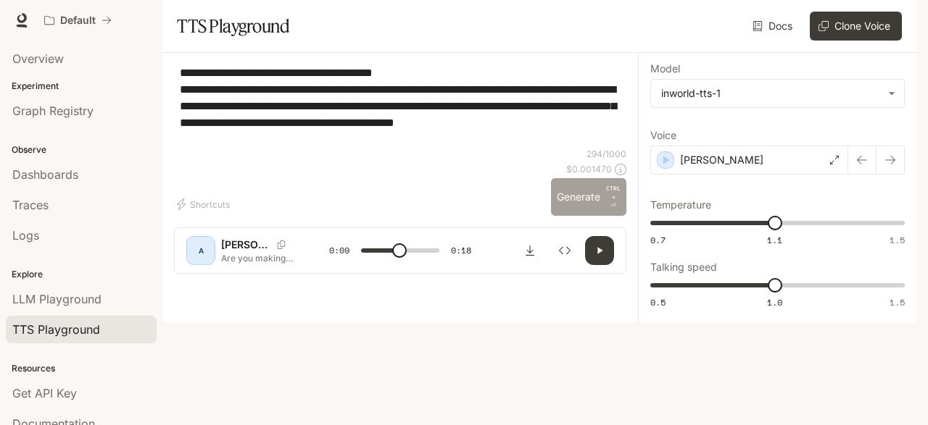 The width and height of the screenshot is (928, 425). Describe the element at coordinates (78, 20) in the screenshot. I see `button: All workspaces` at that location.